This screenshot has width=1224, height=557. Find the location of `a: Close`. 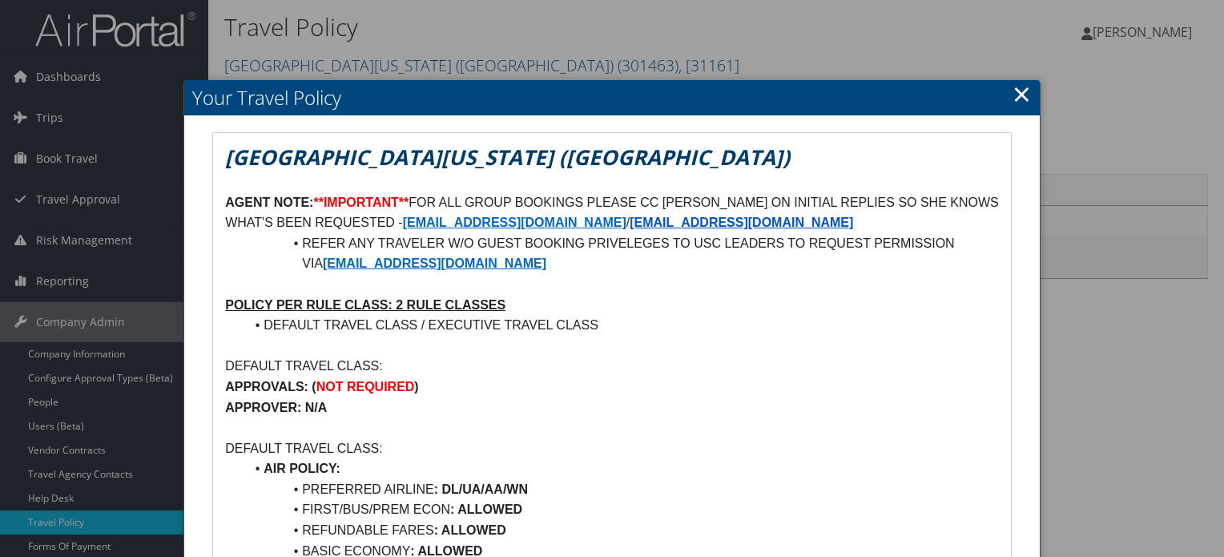

a: Close is located at coordinates (1021, 94).